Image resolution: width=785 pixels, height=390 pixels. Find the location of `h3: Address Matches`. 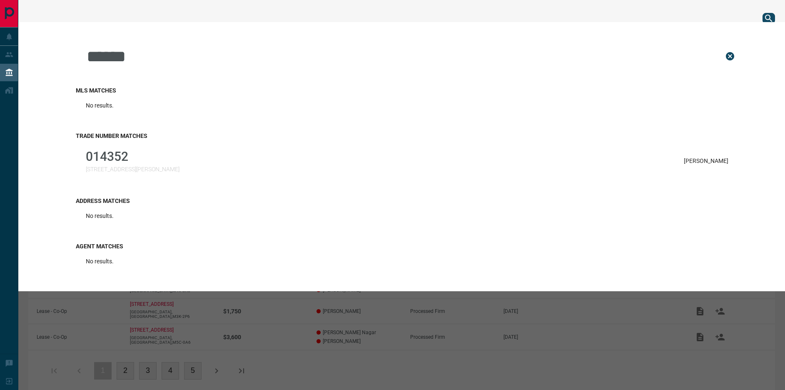

h3: Address Matches is located at coordinates (407, 201).